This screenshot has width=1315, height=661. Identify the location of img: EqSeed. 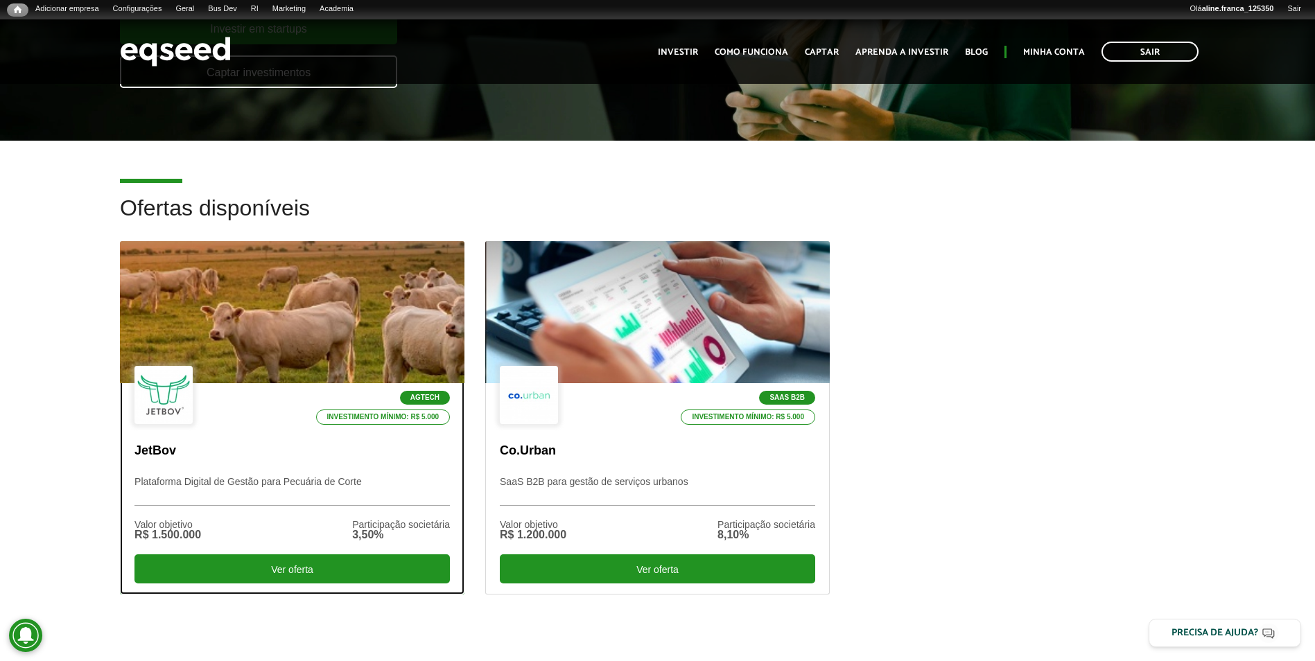
(175, 51).